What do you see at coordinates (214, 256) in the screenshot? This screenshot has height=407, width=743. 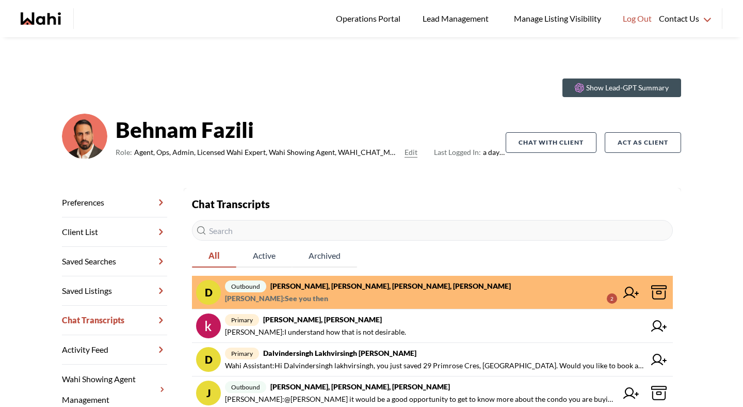 I see `span: All` at bounding box center [214, 256].